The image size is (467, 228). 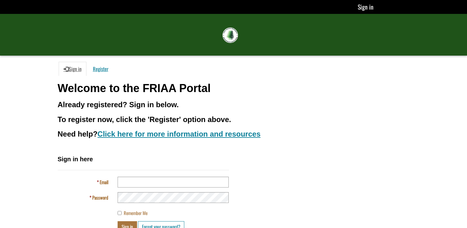 What do you see at coordinates (101, 69) in the screenshot?
I see `a: Register` at bounding box center [101, 69].